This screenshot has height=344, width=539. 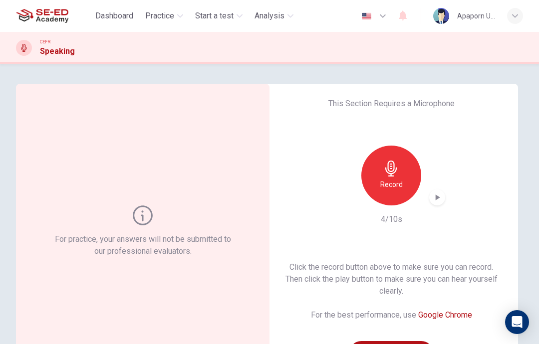 I want to click on button: Analysis, so click(x=274, y=16).